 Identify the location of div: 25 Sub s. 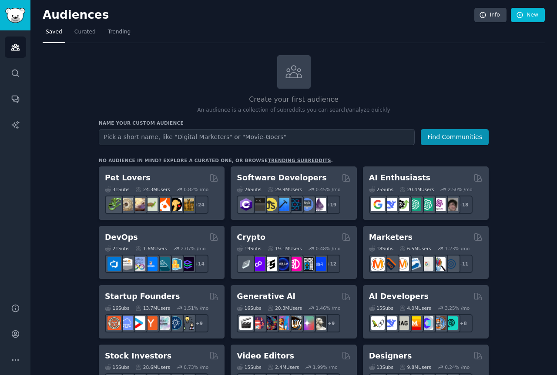
(381, 190).